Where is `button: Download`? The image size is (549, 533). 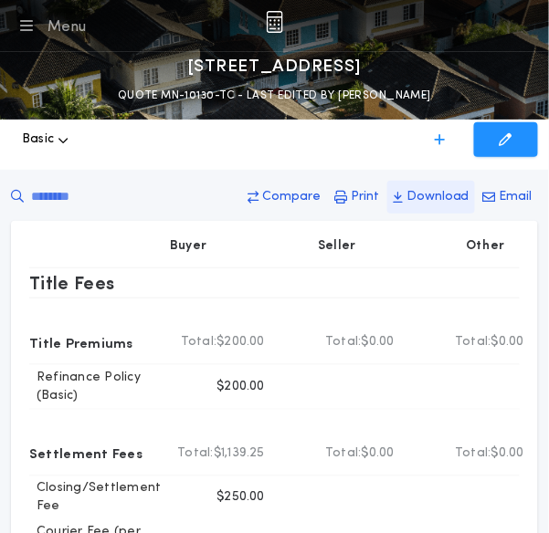
button: Download is located at coordinates (431, 197).